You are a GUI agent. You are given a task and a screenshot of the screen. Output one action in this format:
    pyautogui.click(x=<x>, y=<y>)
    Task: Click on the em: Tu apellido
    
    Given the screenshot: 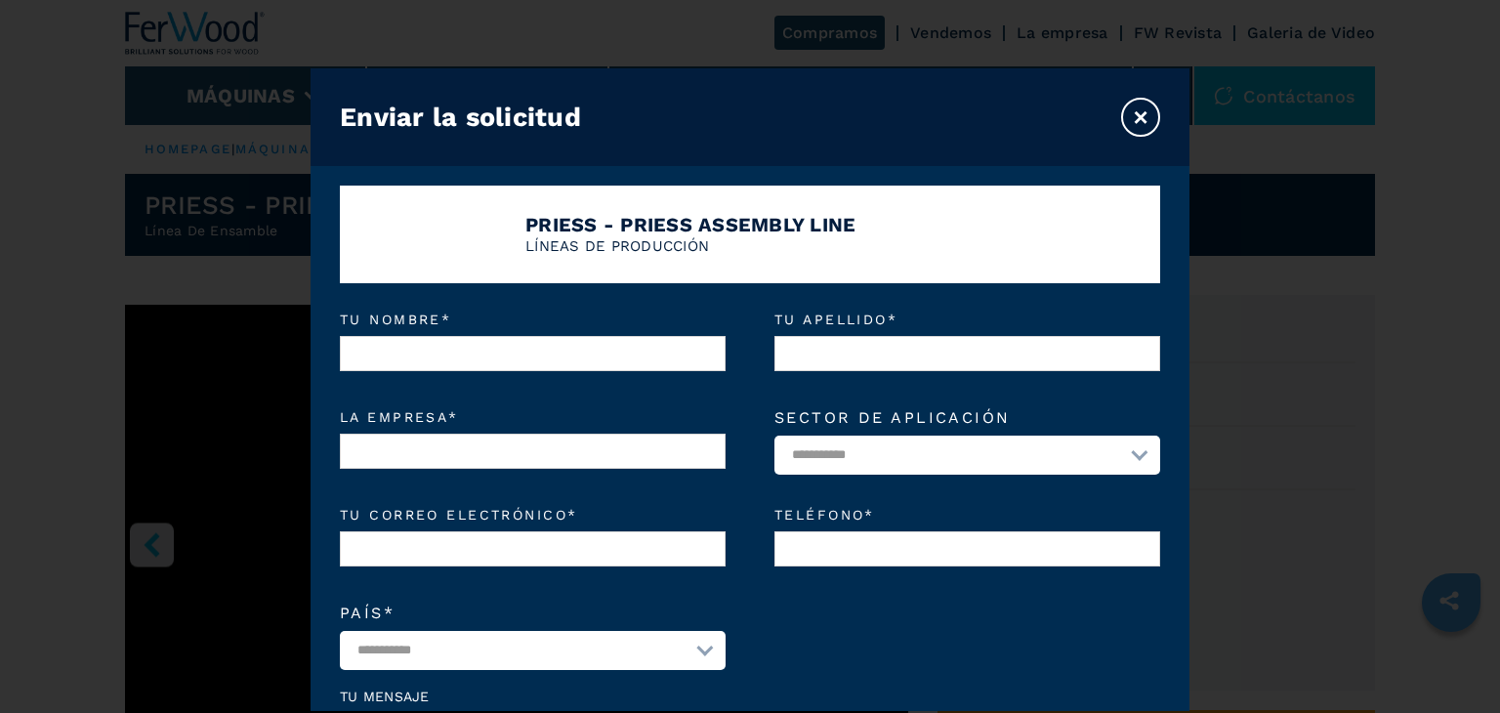 What is the action you would take?
    pyautogui.click(x=967, y=319)
    